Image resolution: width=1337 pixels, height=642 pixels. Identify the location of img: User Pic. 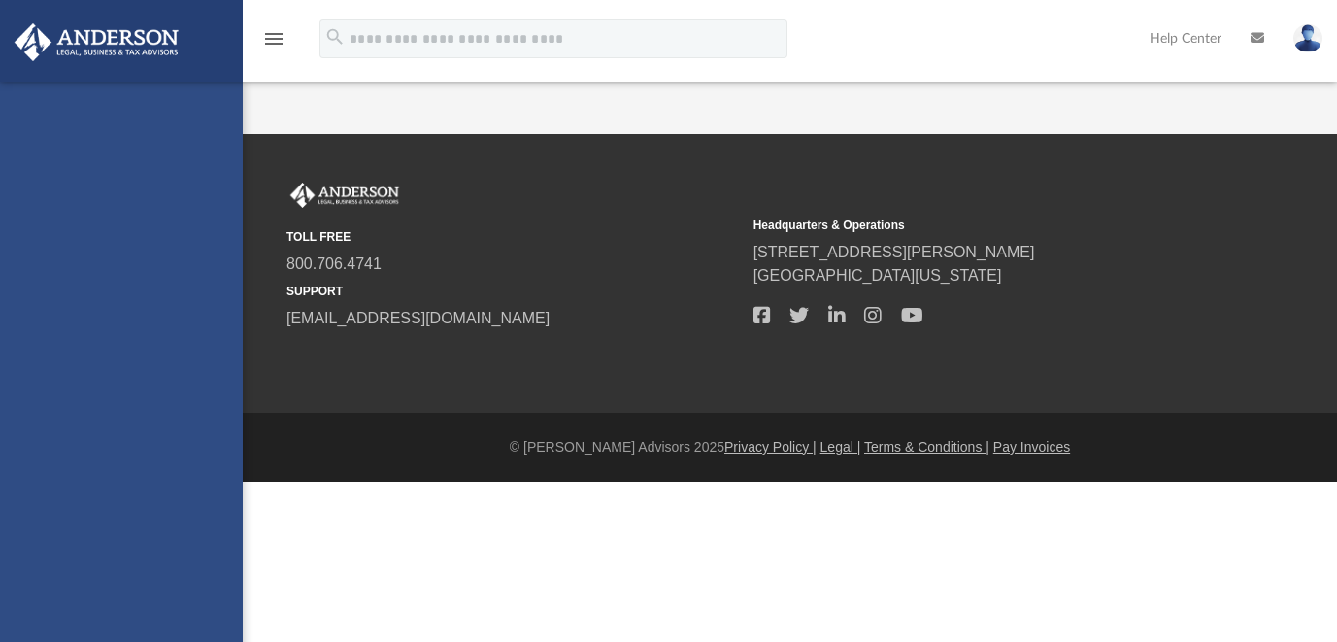
(1308, 38).